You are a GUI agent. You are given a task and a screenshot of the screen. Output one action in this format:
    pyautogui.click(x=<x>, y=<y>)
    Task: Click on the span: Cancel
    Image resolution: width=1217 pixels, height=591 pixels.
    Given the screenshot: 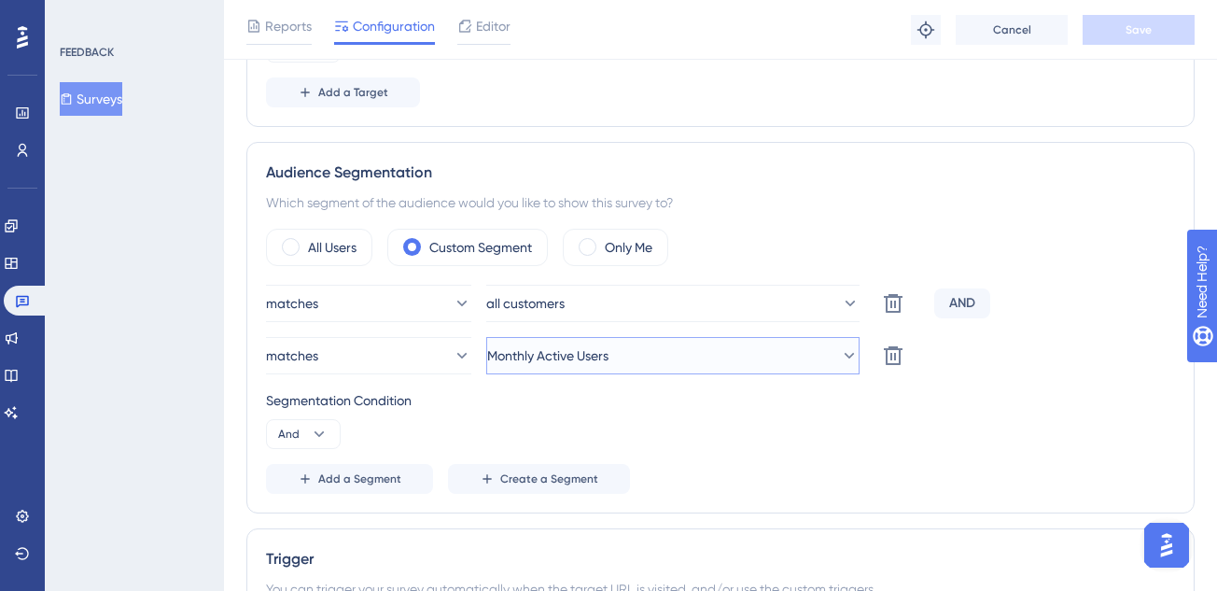 What is the action you would take?
    pyautogui.click(x=1012, y=30)
    